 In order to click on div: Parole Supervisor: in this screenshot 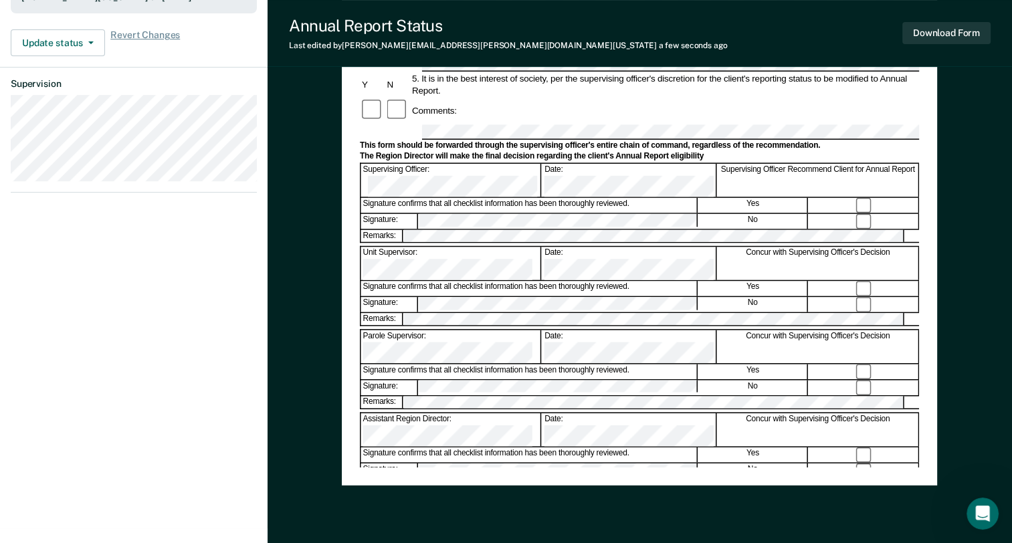, I will do `click(452, 347)`.